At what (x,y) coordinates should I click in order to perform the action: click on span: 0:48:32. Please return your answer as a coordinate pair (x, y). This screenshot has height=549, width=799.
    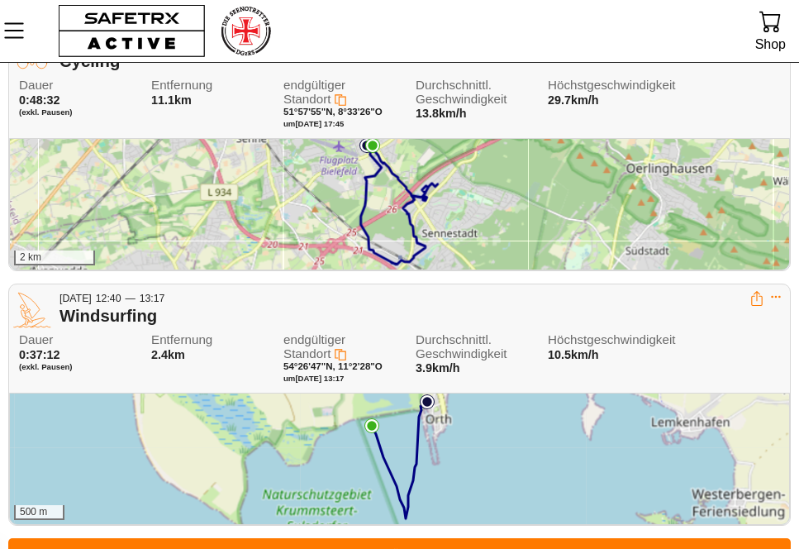
    Looking at the image, I should click on (40, 100).